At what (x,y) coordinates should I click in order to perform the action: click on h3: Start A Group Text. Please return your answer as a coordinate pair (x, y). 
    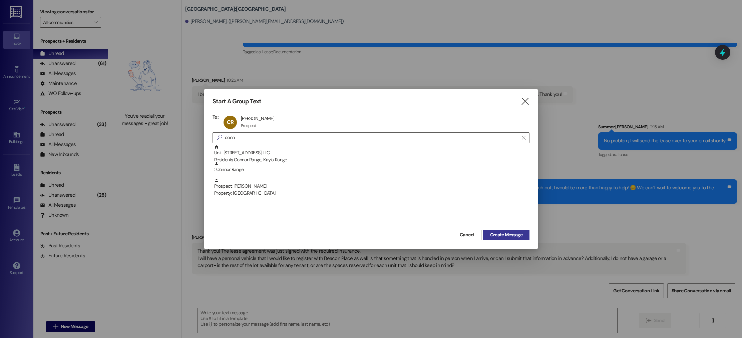
    Looking at the image, I should click on (237, 101).